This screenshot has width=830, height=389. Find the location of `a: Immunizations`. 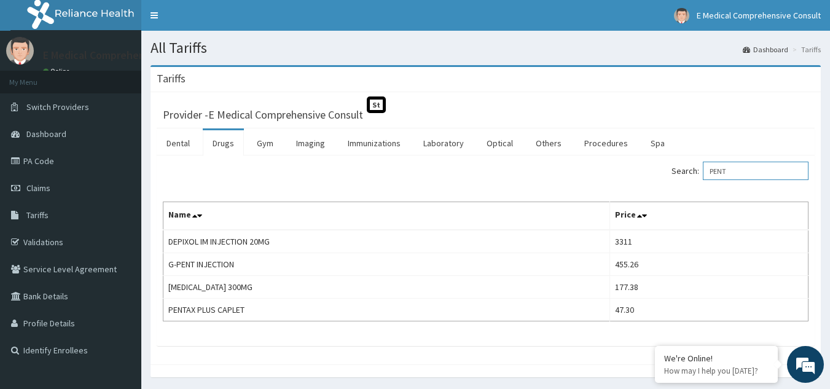

a: Immunizations is located at coordinates (374, 143).